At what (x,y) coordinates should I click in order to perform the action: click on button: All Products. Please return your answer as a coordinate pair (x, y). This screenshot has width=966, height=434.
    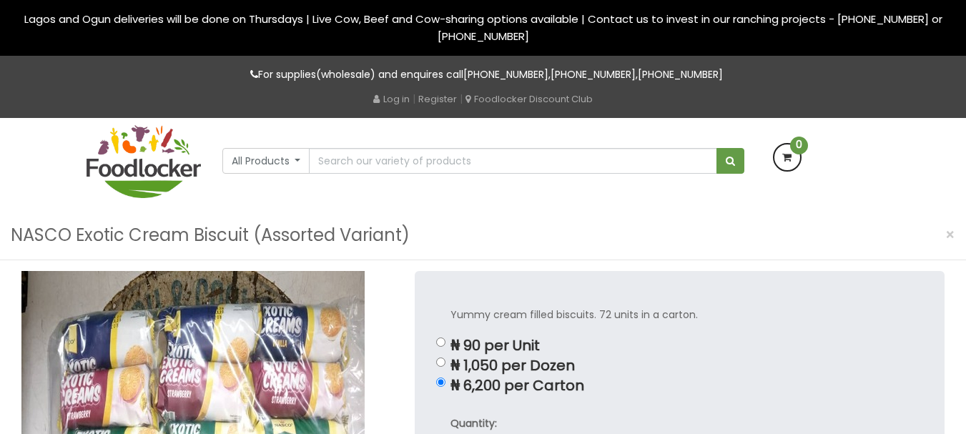
    Looking at the image, I should click on (266, 161).